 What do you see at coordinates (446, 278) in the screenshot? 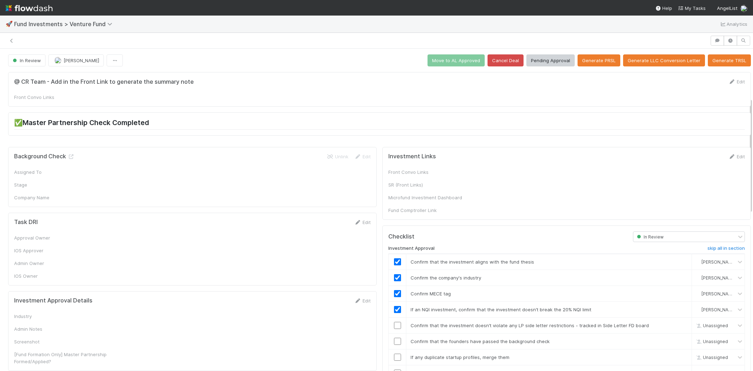
I see `span: Confirm the company's industry` at bounding box center [446, 278].